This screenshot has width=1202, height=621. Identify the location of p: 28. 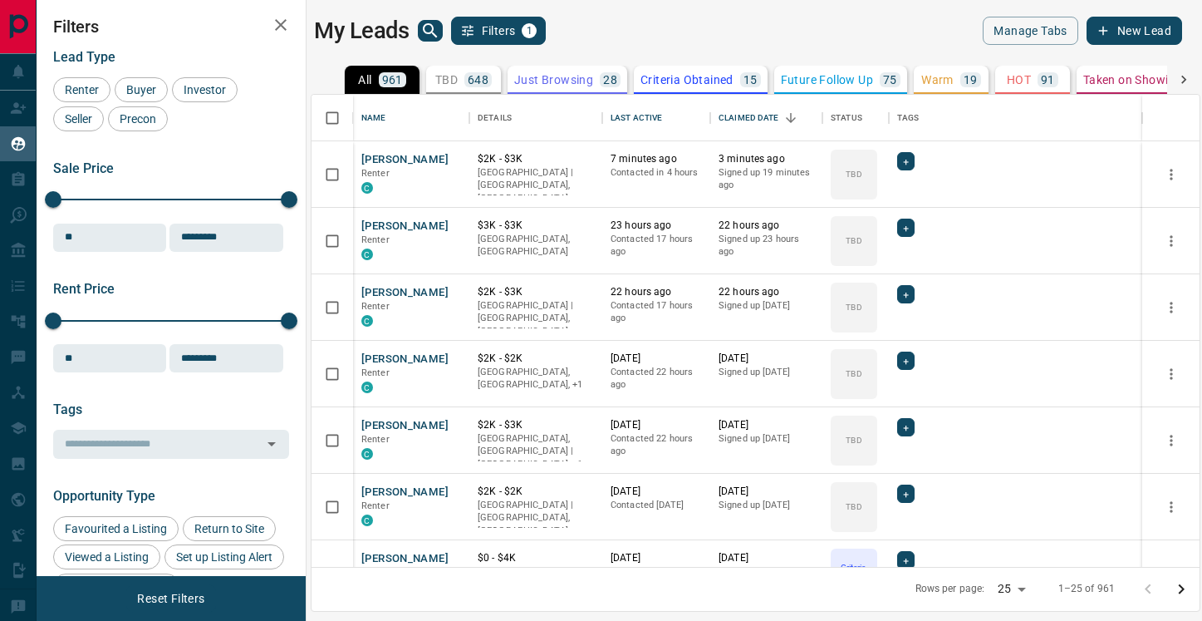
(610, 80).